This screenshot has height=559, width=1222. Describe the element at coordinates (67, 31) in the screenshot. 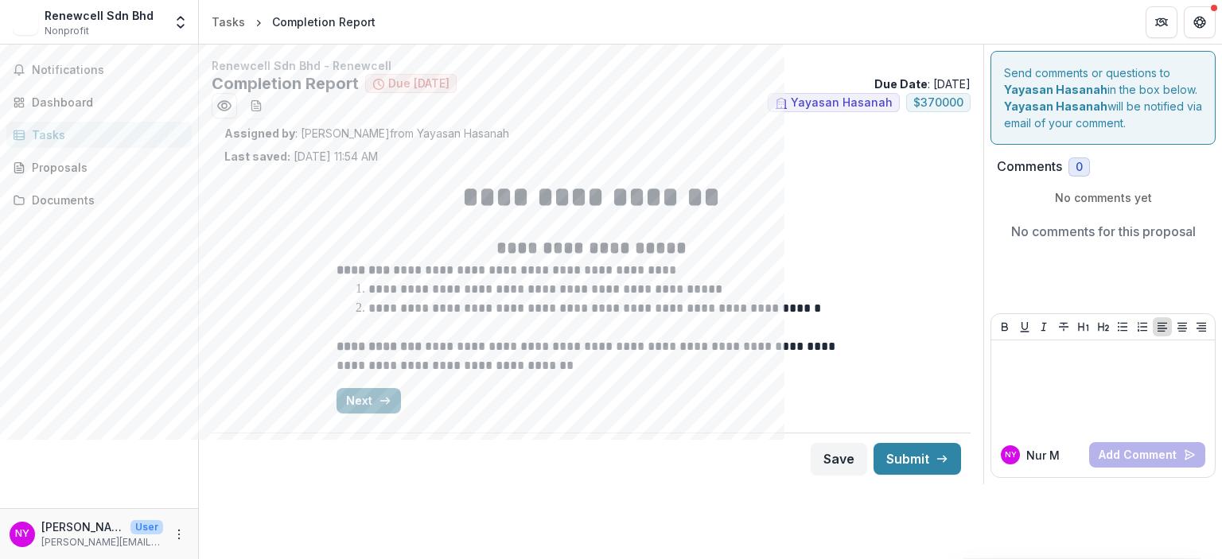

I see `span: Nonprofit` at that location.